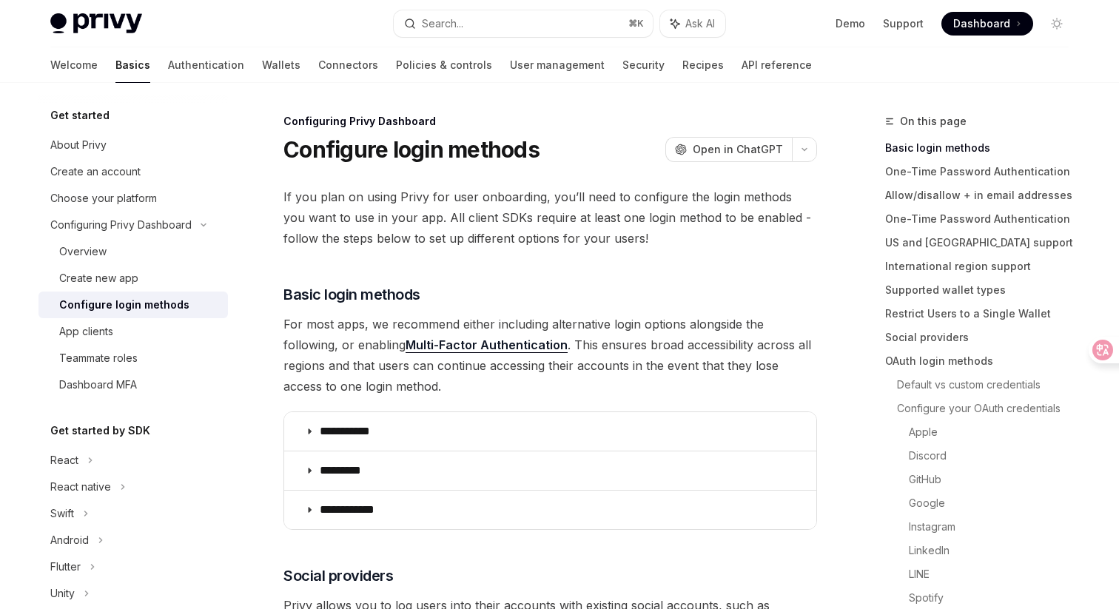 The image size is (1119, 609). Describe the element at coordinates (987, 24) in the screenshot. I see `a: Dashboard` at that location.